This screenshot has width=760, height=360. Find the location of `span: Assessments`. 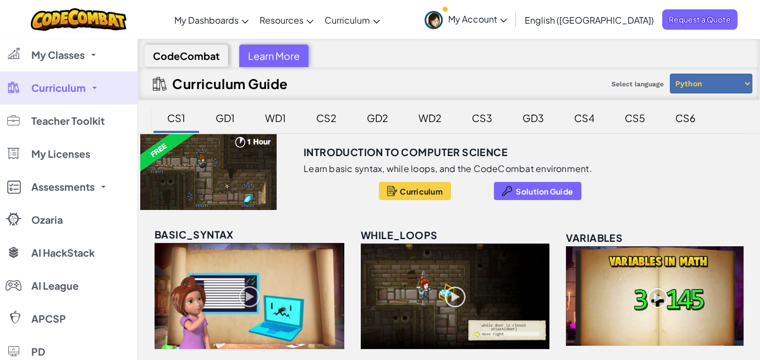

span: Assessments is located at coordinates (63, 187).